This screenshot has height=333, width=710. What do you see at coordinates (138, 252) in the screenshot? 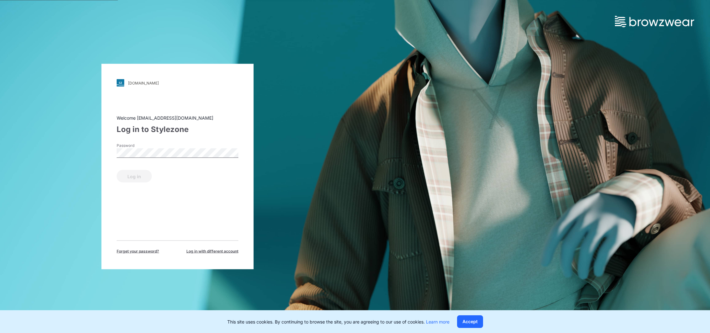
I see `span: Forget your password?` at bounding box center [138, 252].